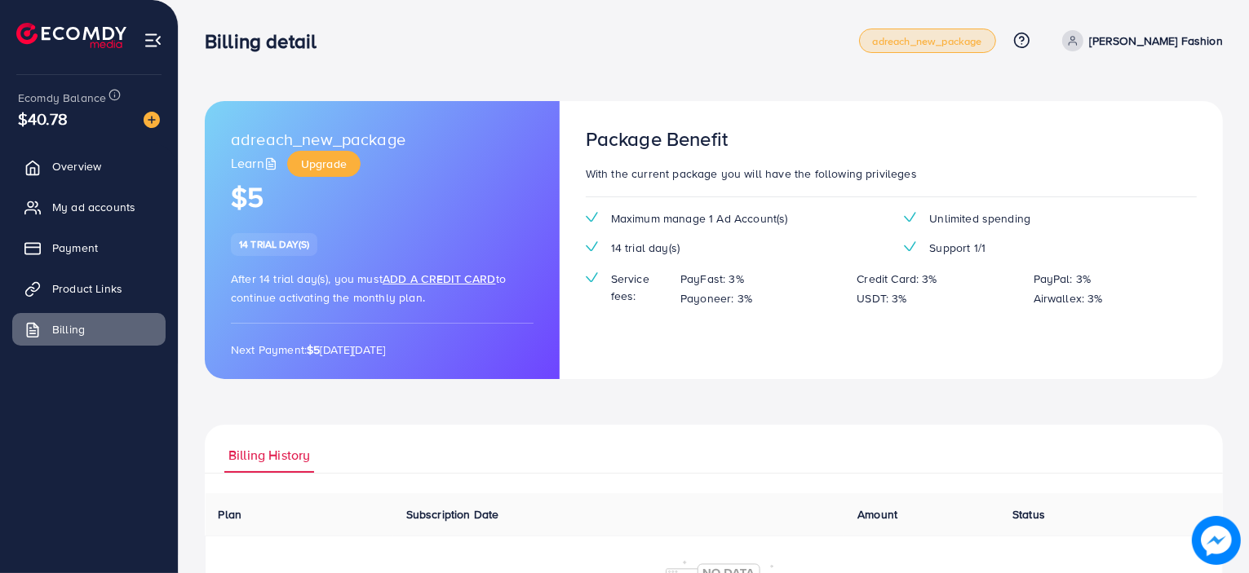 Image resolution: width=1249 pixels, height=573 pixels. Describe the element at coordinates (453, 515) in the screenshot. I see `span: Subscription Date` at that location.